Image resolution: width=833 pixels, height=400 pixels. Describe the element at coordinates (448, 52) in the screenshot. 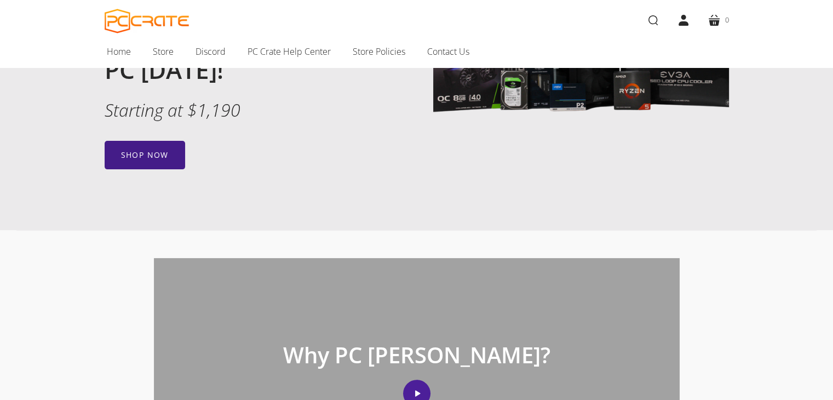

I see `a: Contact Us` at that location.